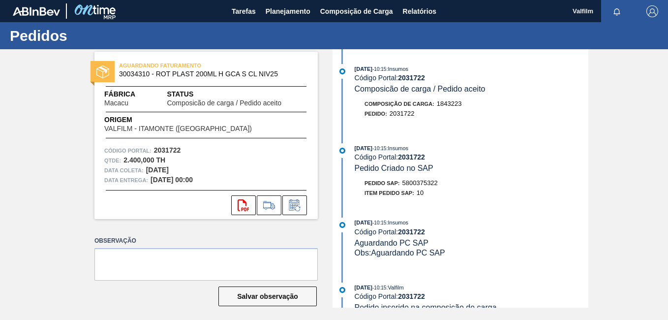 This screenshot has height=320, width=668. I want to click on div: Ir para Composição de Carga, so click(269, 205).